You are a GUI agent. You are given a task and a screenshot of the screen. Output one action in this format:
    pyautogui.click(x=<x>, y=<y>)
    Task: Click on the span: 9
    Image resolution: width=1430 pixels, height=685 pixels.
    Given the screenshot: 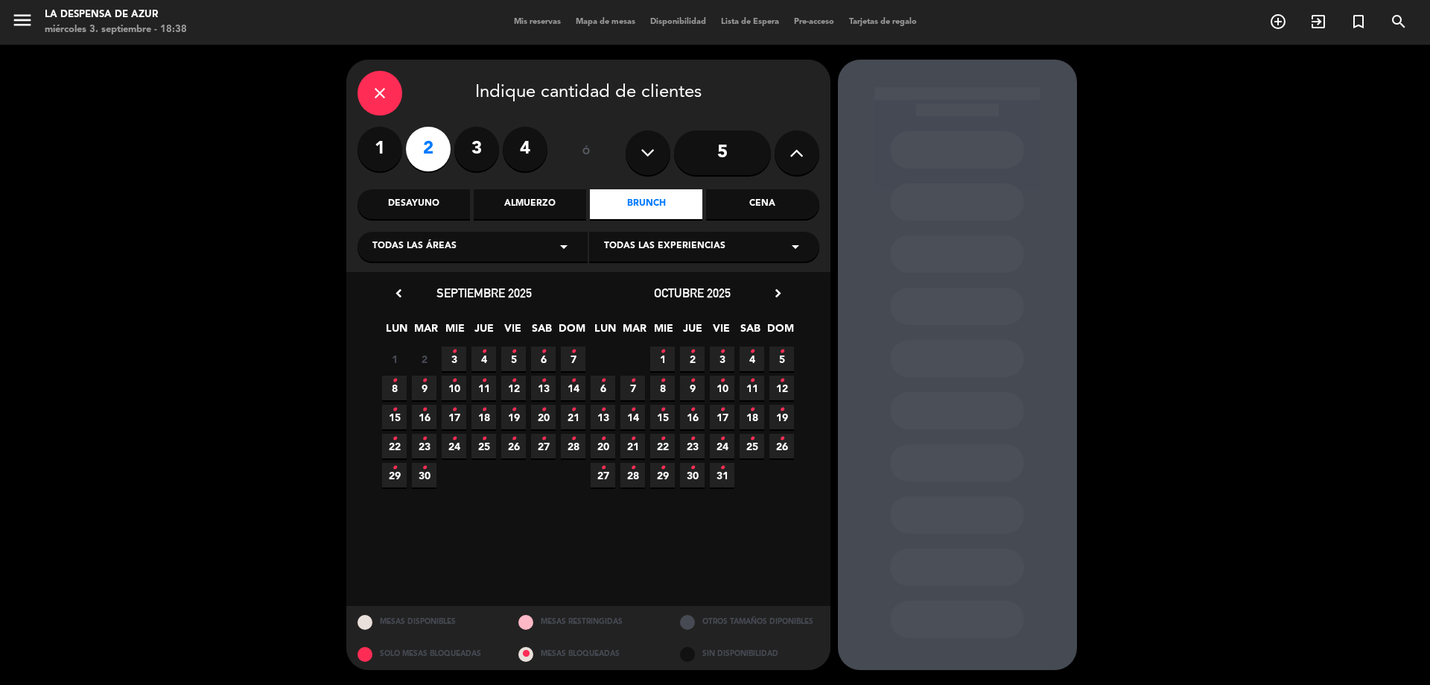 What is the action you would take?
    pyautogui.click(x=424, y=387)
    